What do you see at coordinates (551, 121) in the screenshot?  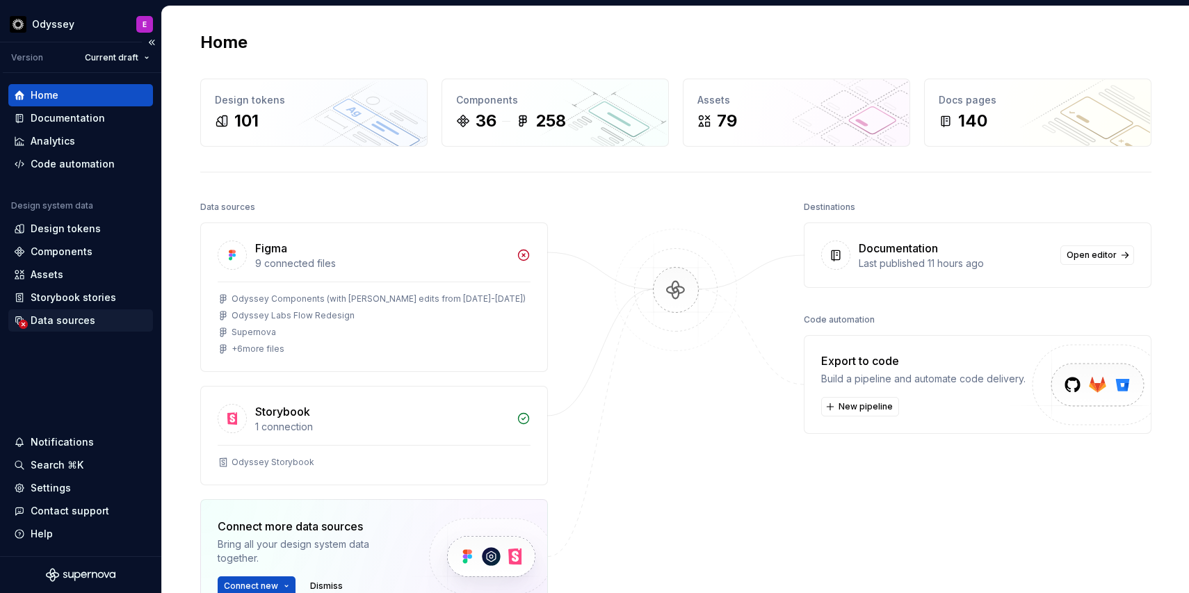 I see `div: 258` at bounding box center [551, 121].